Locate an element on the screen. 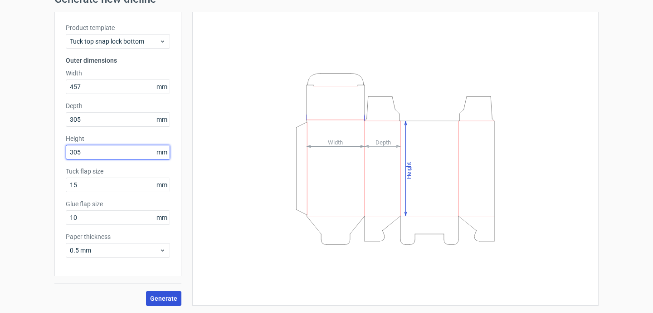  tspan: Width is located at coordinates (335, 142).